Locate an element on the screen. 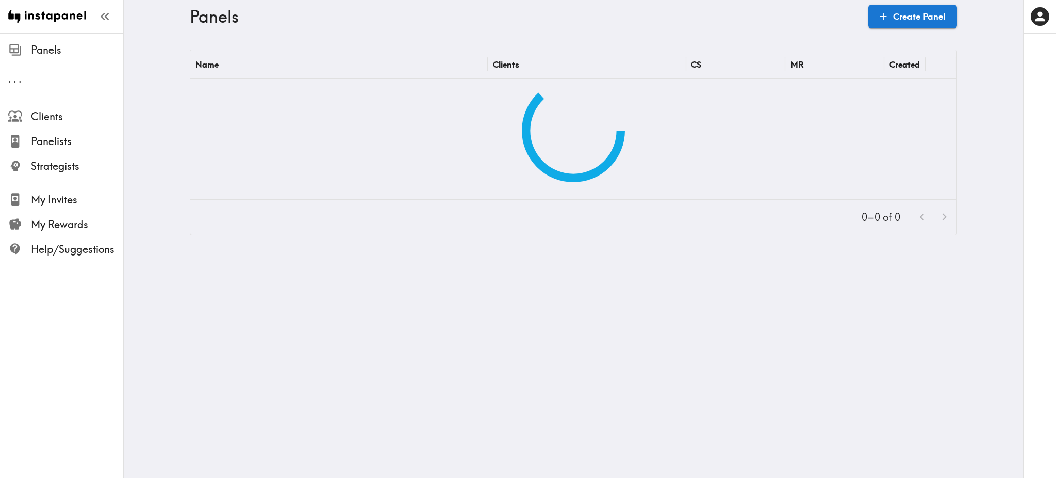  p: 0–0 of 0 is located at coordinates (881, 217).